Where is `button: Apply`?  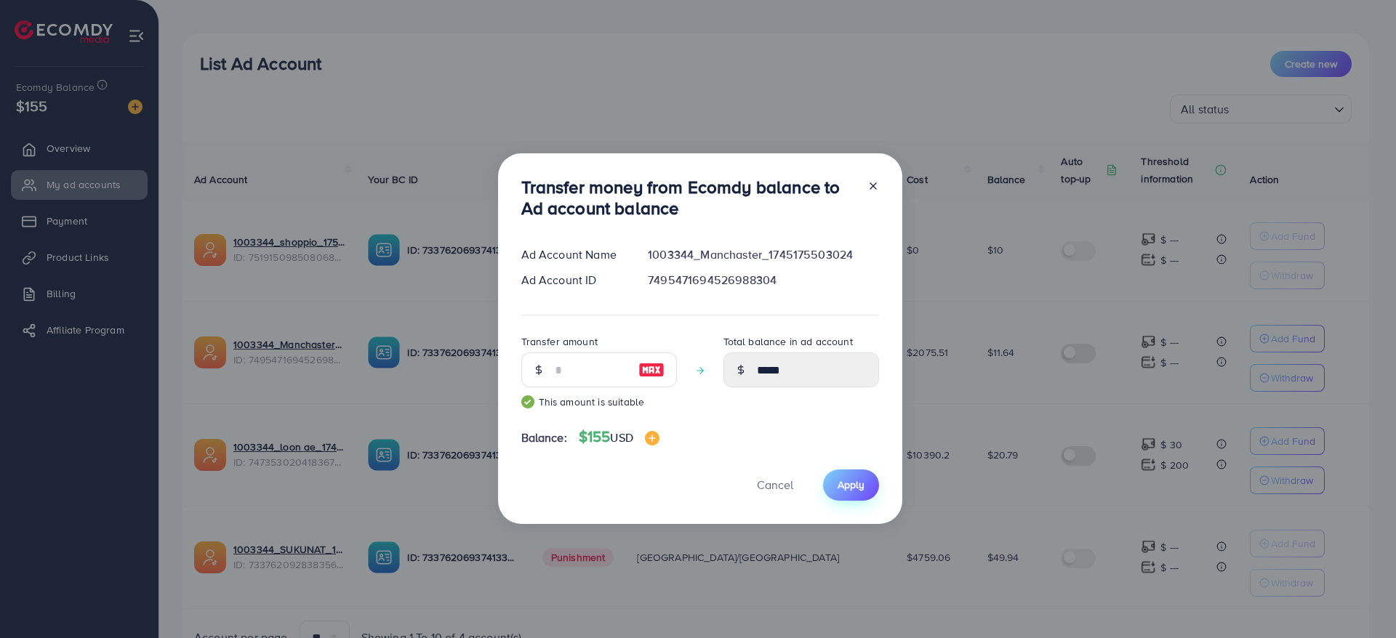
button: Apply is located at coordinates (850, 485).